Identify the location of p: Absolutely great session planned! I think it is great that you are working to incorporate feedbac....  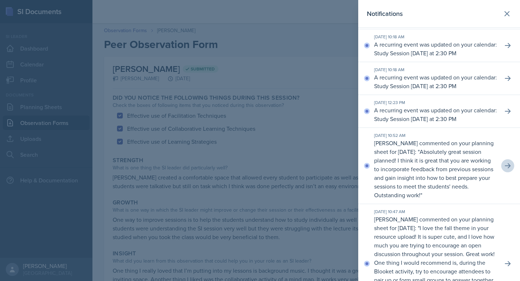
(434, 173).